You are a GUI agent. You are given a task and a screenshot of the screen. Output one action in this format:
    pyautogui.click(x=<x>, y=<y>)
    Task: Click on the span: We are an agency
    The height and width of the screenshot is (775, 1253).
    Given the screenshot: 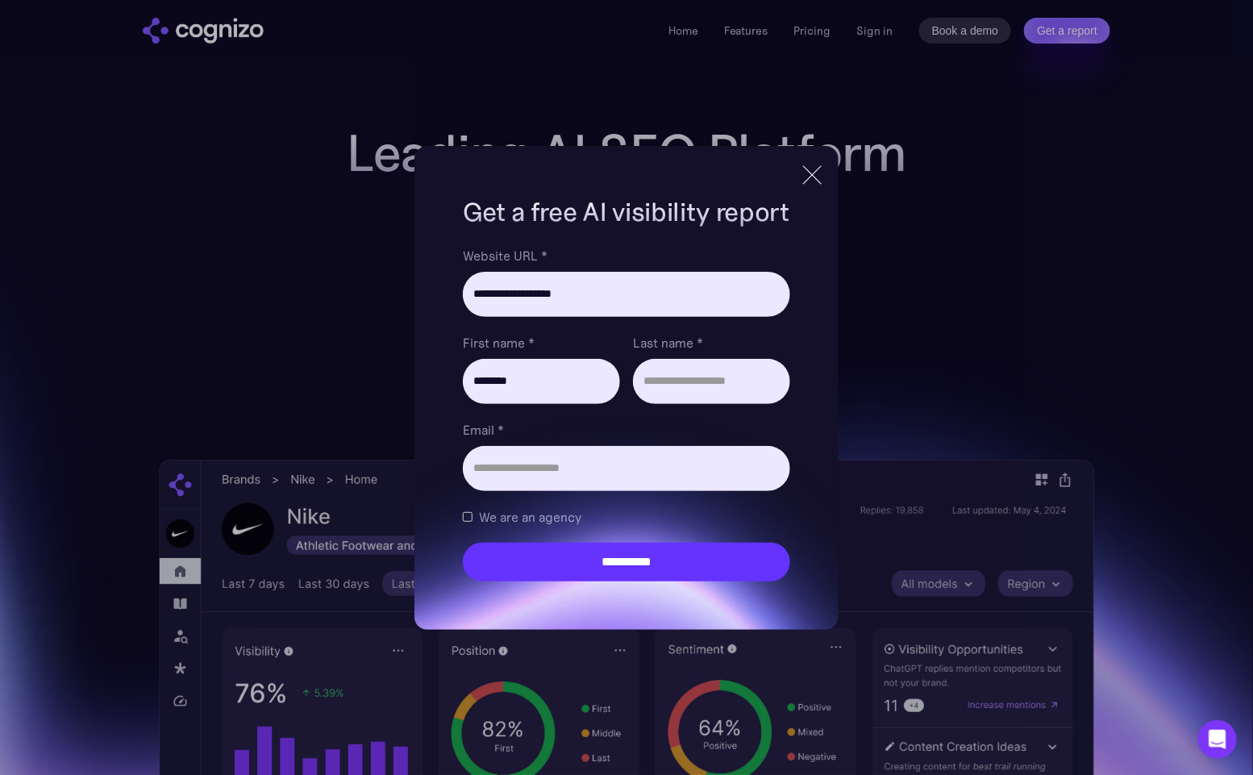 What is the action you would take?
    pyautogui.click(x=530, y=517)
    